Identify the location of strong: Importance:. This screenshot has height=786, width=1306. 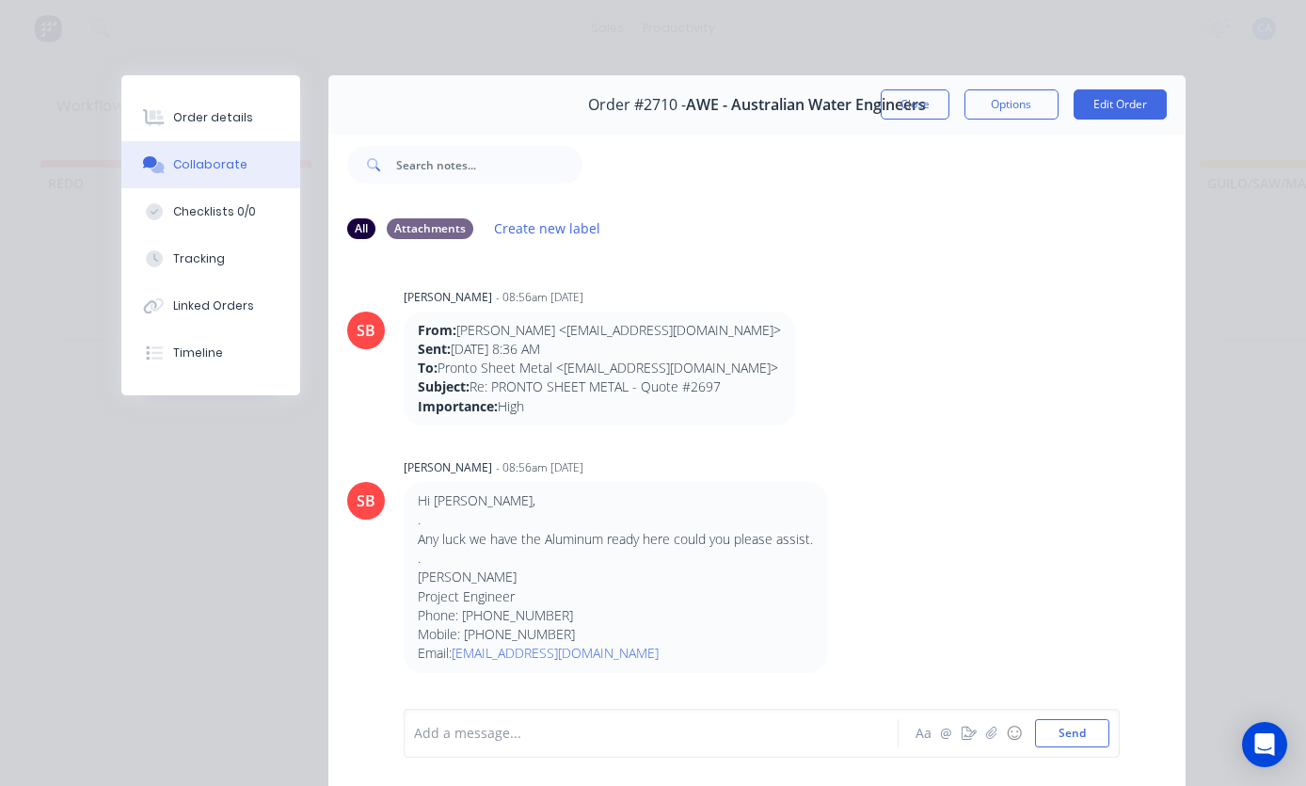
(457, 406).